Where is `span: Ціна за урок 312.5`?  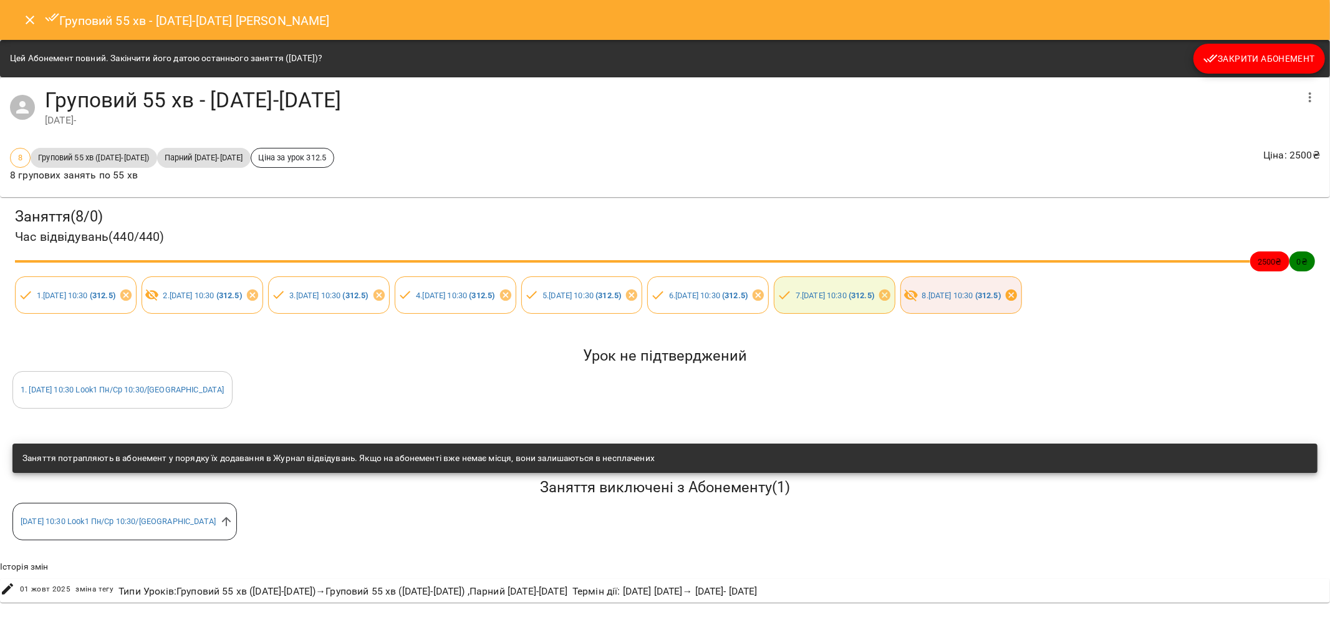 span: Ціна за урок 312.5 is located at coordinates (292, 157).